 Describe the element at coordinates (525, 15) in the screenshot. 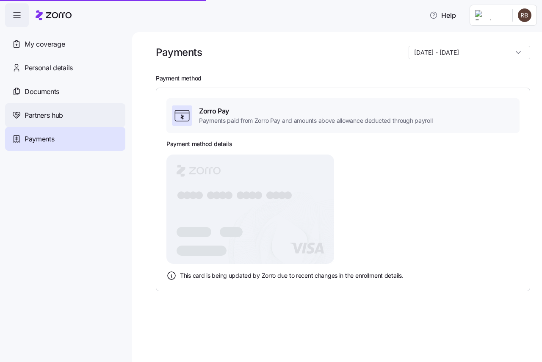

I see `img: b7134a89f0e3748f552f4c81c1ed0115` at that location.